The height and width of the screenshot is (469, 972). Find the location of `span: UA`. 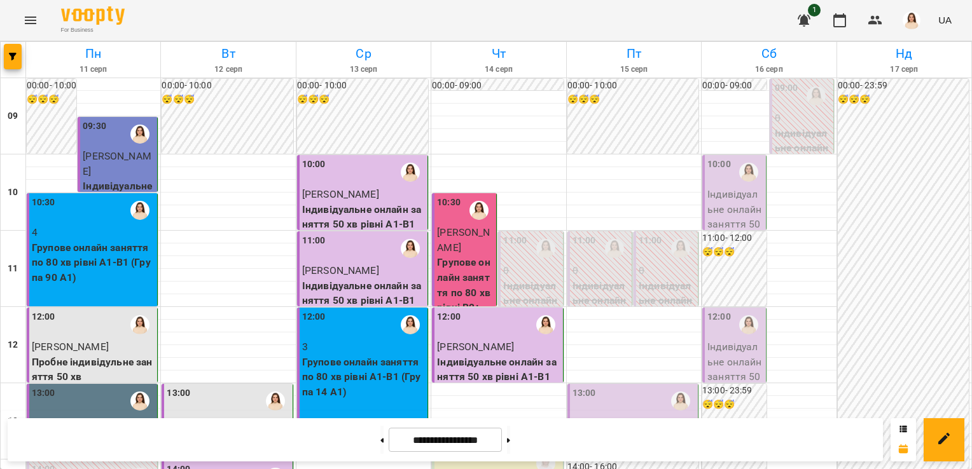

span: UA is located at coordinates (944, 20).